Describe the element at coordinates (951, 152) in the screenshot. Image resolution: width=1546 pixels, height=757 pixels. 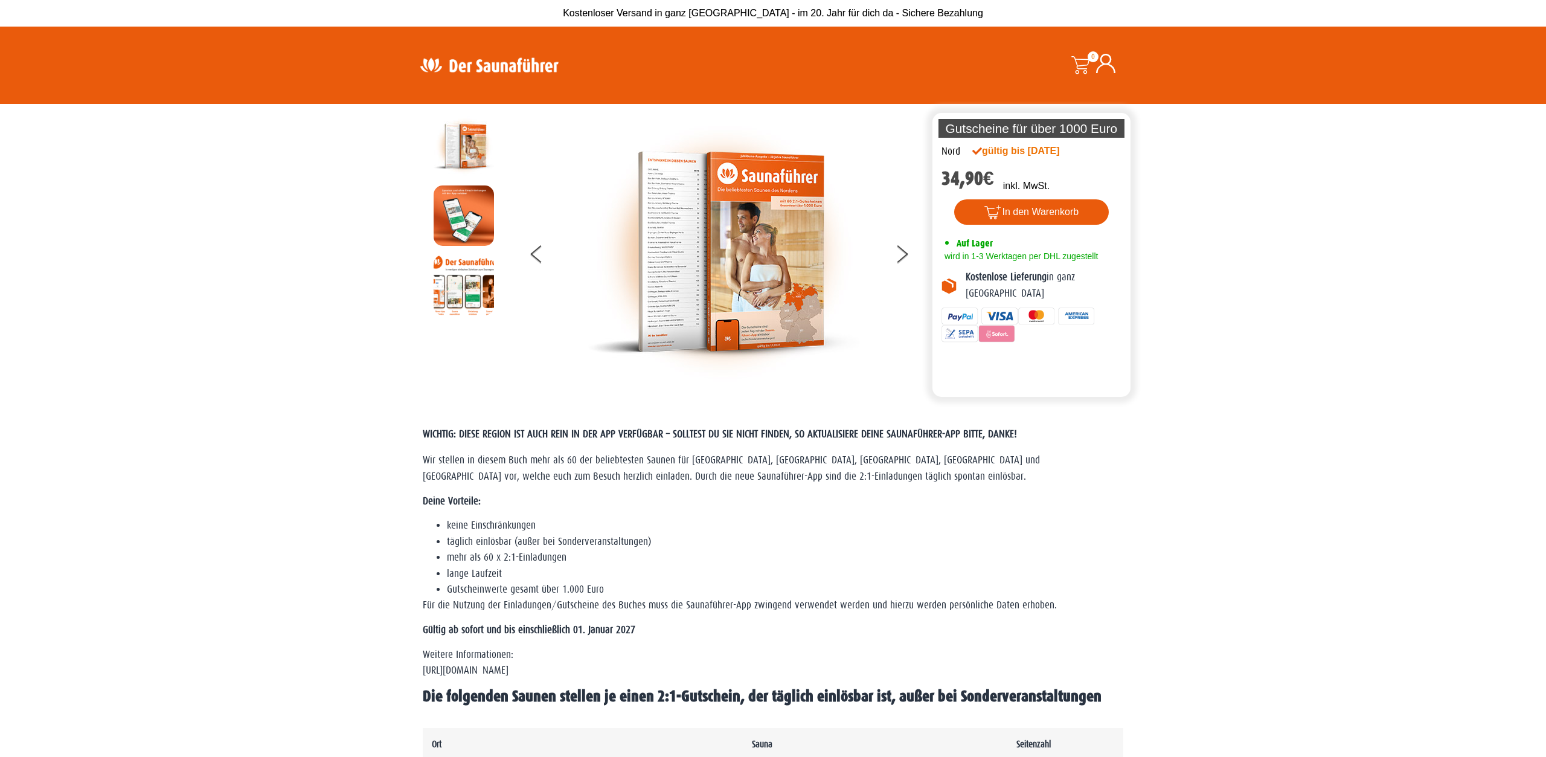
I see `div: Nord` at that location.